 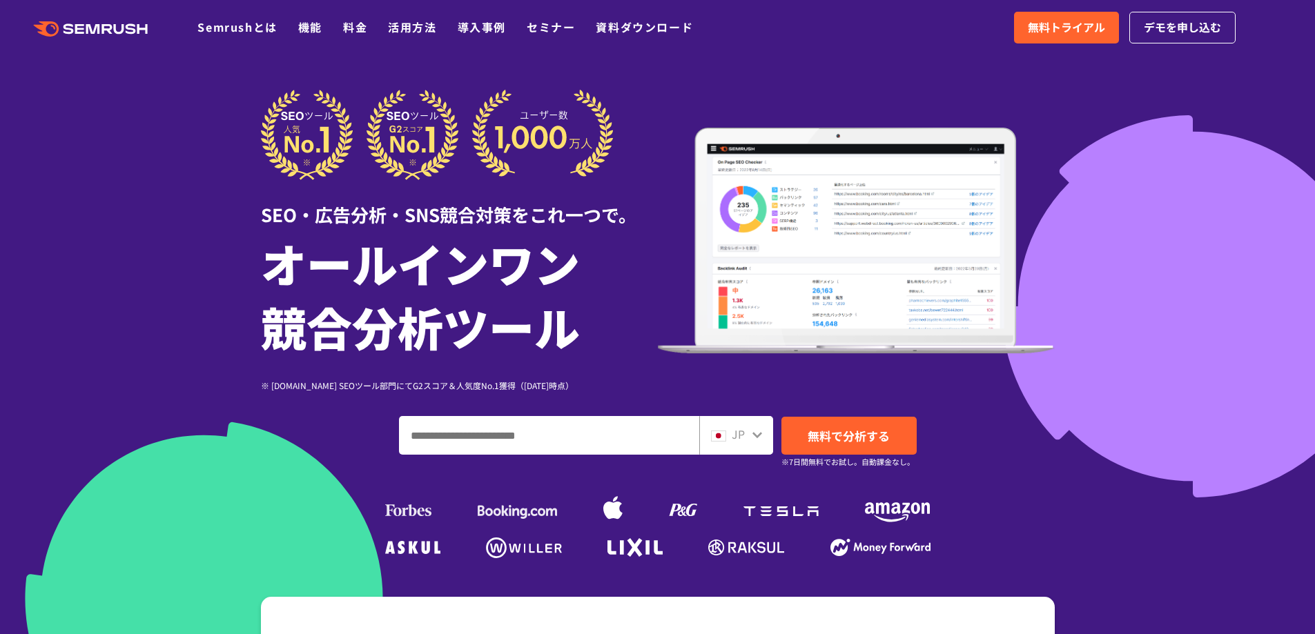 I want to click on a: 資料ダウンロード, so click(x=644, y=27).